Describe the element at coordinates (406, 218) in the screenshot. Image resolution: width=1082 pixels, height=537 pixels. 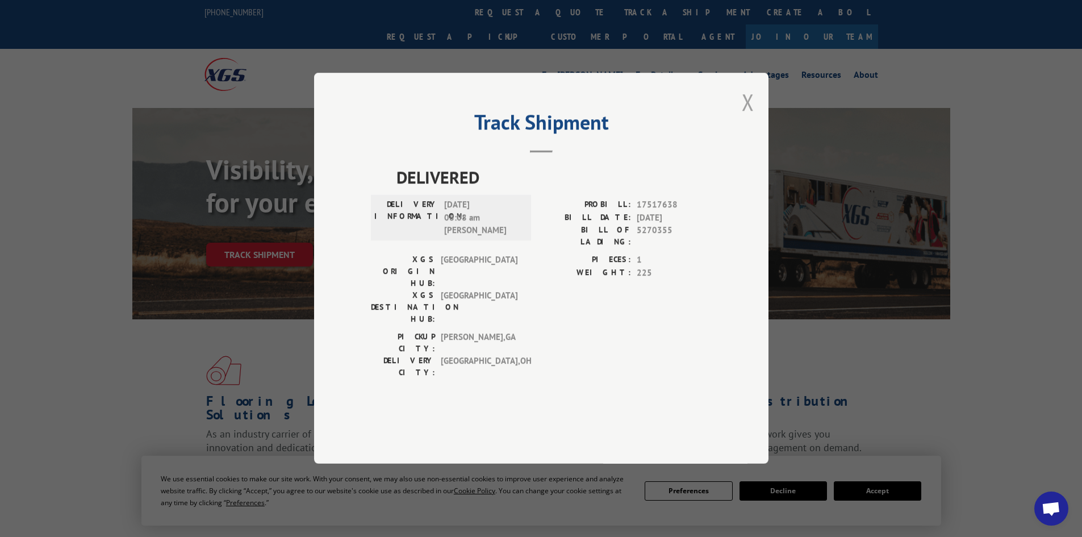
I see `label: DELIVERY INFORMATION:` at that location.